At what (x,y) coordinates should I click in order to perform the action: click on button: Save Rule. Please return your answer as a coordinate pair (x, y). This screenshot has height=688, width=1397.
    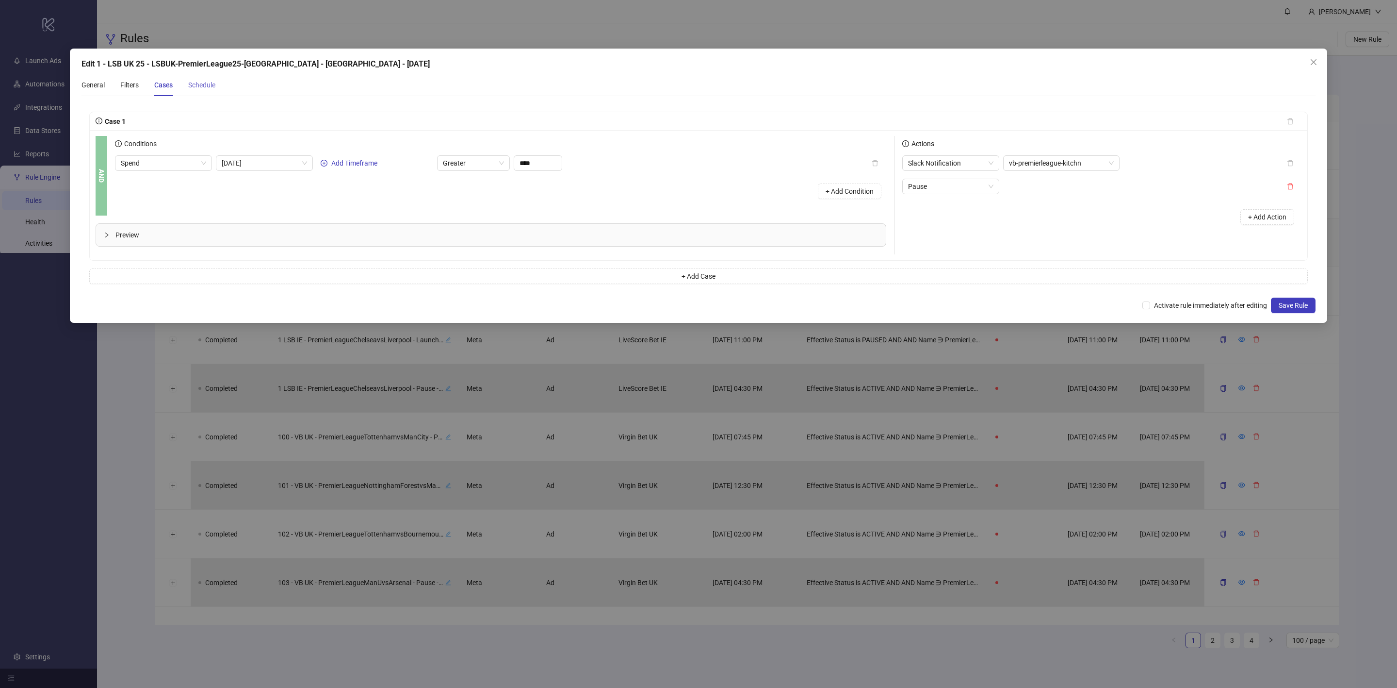
    Looking at the image, I should click on (1294, 305).